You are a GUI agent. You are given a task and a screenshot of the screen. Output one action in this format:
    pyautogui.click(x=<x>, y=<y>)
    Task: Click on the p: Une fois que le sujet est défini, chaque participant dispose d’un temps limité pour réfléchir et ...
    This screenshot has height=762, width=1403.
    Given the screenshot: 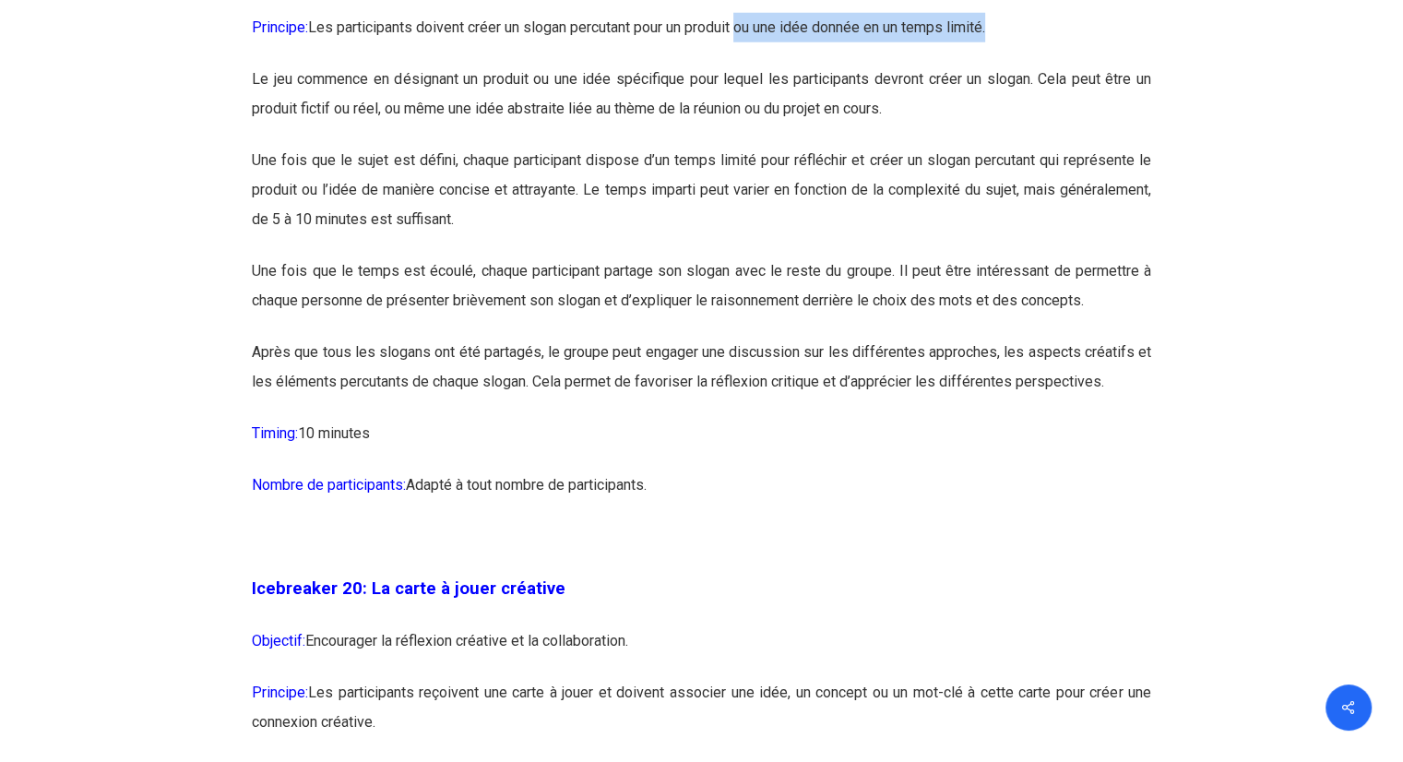 What is the action you would take?
    pyautogui.click(x=701, y=201)
    